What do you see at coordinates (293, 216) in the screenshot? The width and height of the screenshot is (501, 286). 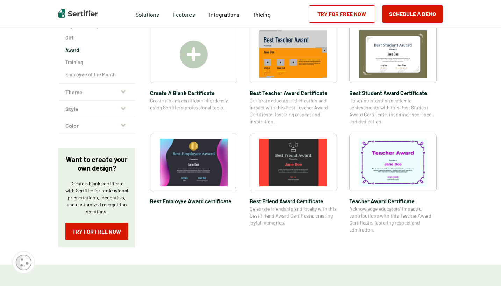 I see `span: Celebrate friendship and loyalty with this Best Friend Award Certificate, creating joyful memories.` at bounding box center [293, 216].